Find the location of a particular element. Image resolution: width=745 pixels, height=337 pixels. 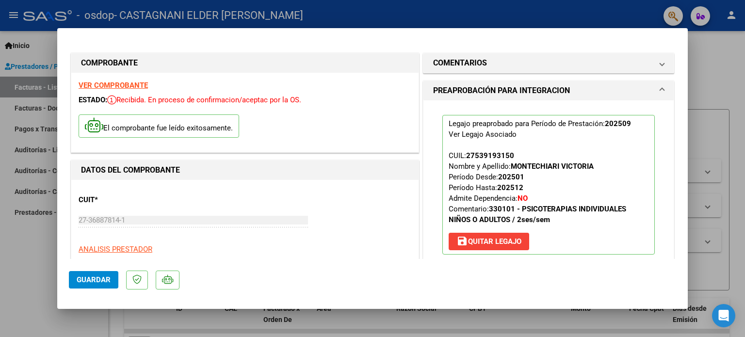

strong: 202512 is located at coordinates (510, 188).